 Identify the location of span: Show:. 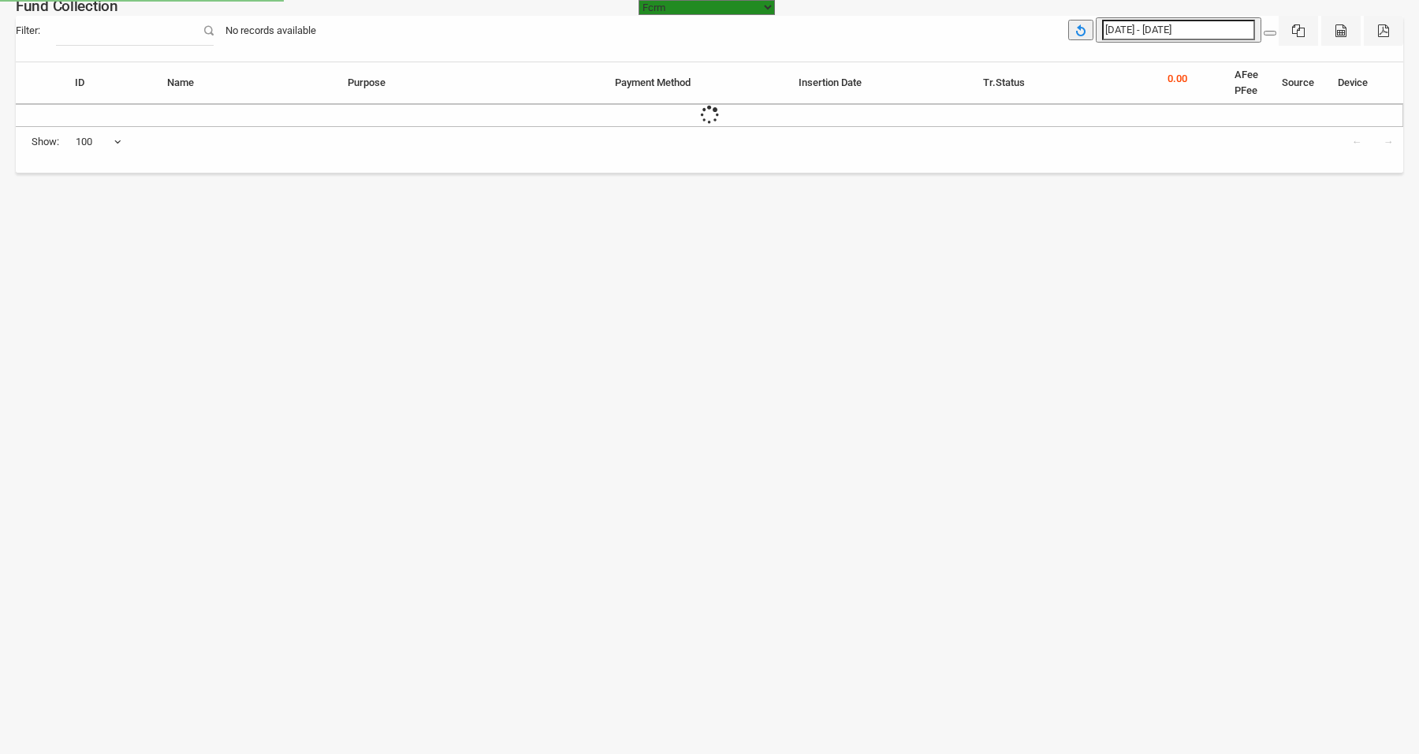
(45, 142).